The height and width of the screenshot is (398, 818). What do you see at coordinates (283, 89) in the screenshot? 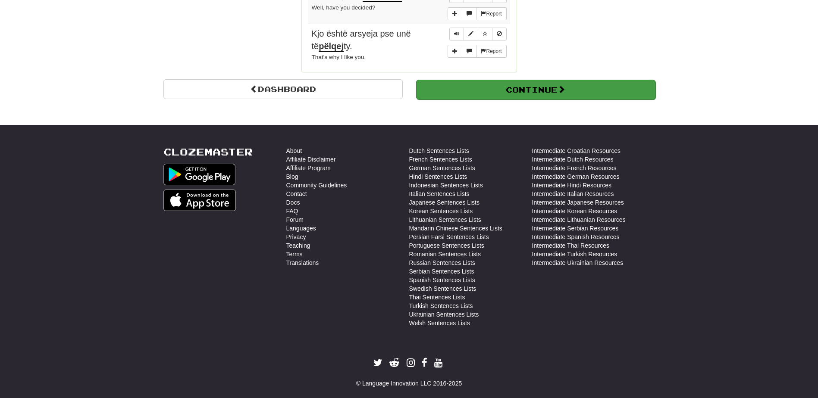
I see `a: Dashboard` at bounding box center [283, 89].